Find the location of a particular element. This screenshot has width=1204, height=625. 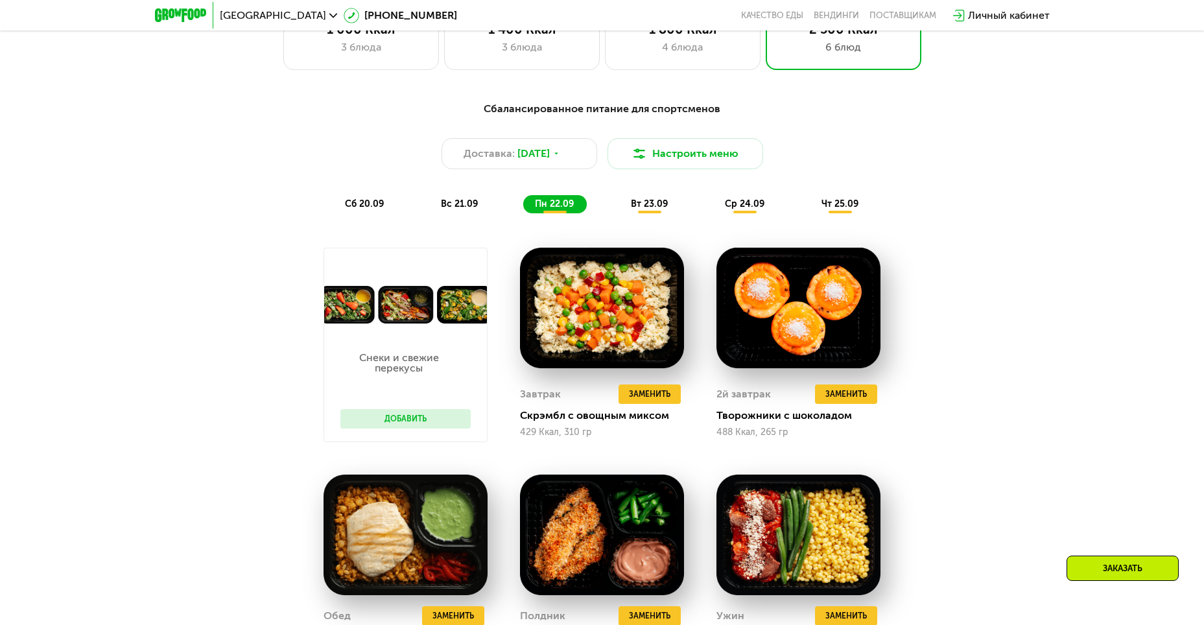

span: ср 24.09 is located at coordinates (744, 204).